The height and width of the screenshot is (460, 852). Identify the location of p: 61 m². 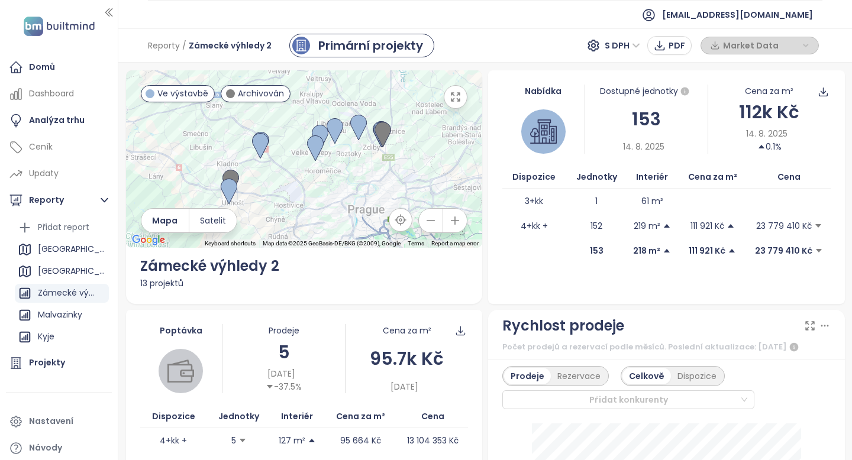
(652, 201).